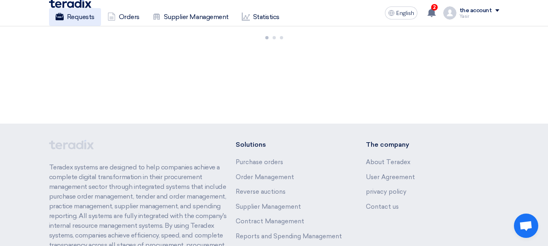 The image size is (548, 246). Describe the element at coordinates (289, 236) in the screenshot. I see `font: Reports and Spending Management` at that location.